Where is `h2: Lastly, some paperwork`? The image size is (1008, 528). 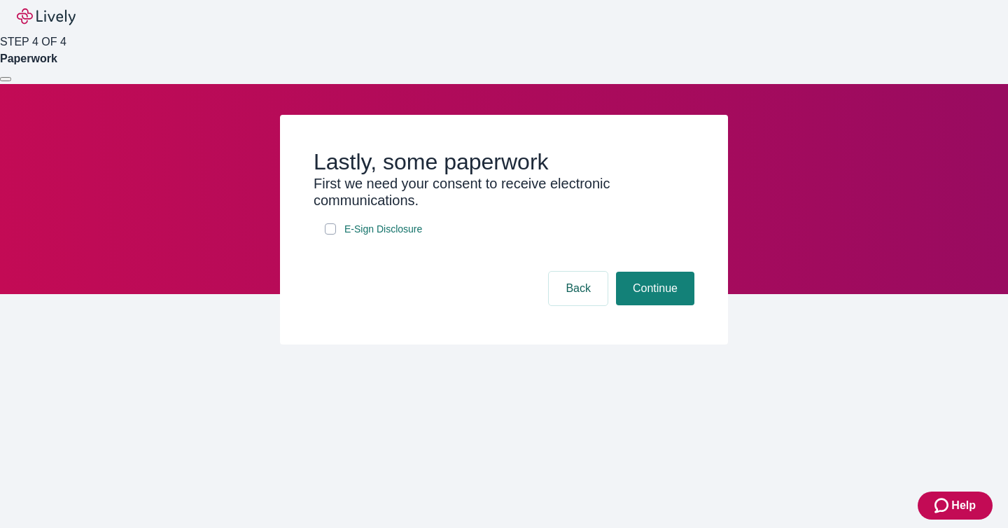
h2: Lastly, some paperwork is located at coordinates (504, 162).